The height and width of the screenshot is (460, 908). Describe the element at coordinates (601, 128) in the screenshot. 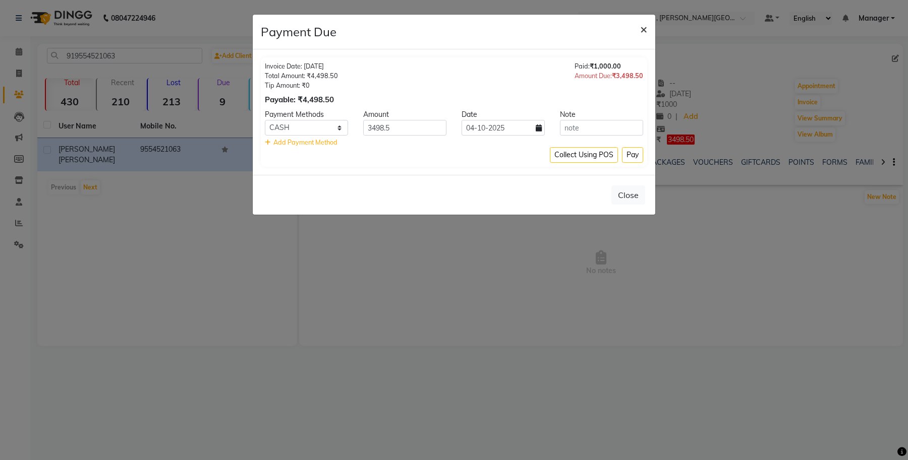

I see `input: note` at that location.